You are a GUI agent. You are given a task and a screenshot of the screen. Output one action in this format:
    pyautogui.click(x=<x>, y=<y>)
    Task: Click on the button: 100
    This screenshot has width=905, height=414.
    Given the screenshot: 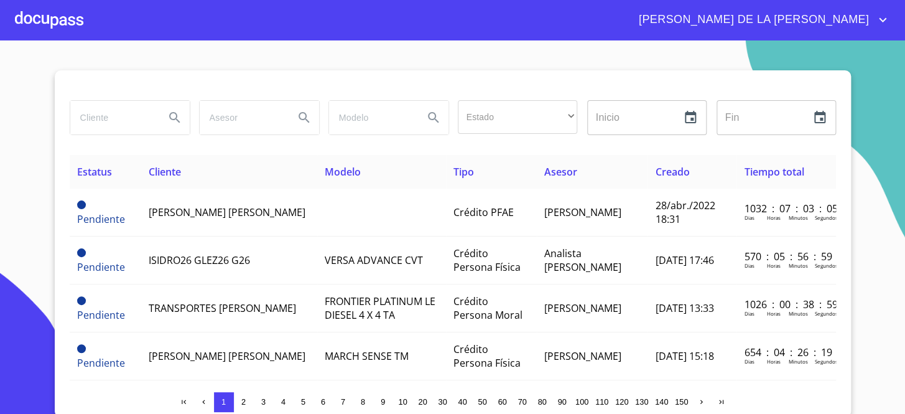 What is the action you would take?
    pyautogui.click(x=582, y=402)
    